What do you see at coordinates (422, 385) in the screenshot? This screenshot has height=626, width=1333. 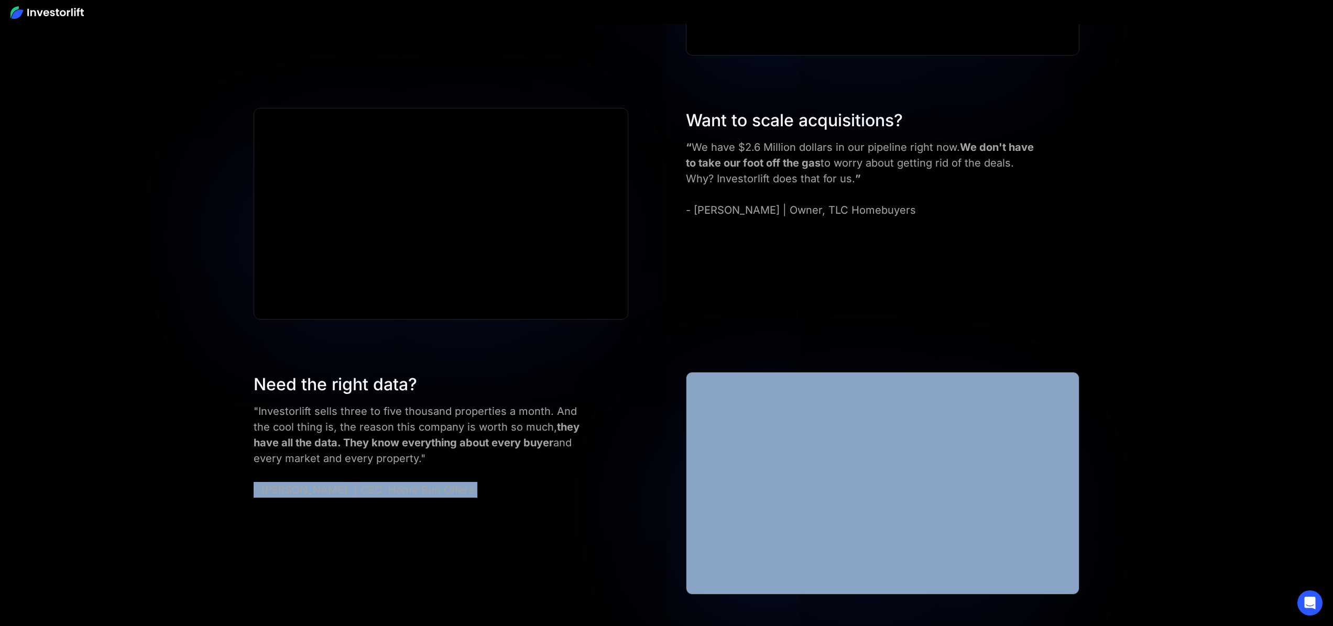 I see `div: Need the right data?` at bounding box center [422, 385].